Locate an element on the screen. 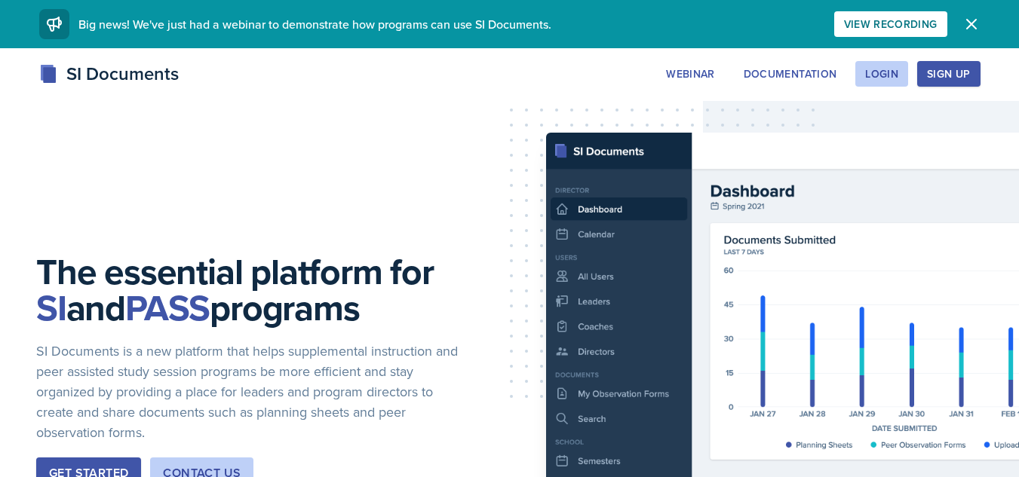  div: Documentation is located at coordinates (790, 74).